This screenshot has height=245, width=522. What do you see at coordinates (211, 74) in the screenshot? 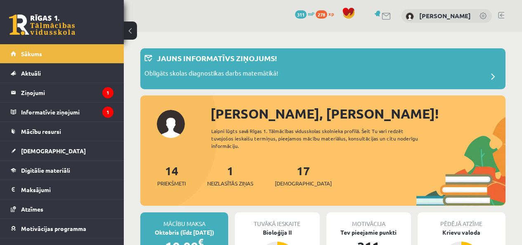
I see `p: Obligāts skolas diagnostikas darbs matemātikā!` at bounding box center [211, 74].